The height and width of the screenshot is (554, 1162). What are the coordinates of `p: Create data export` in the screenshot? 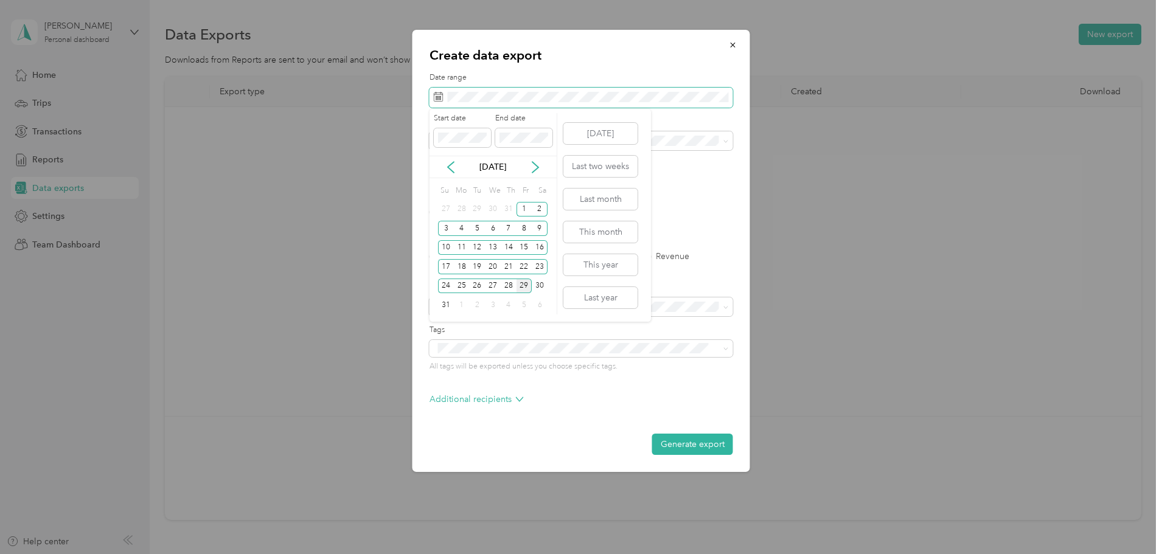 It's located at (581, 55).